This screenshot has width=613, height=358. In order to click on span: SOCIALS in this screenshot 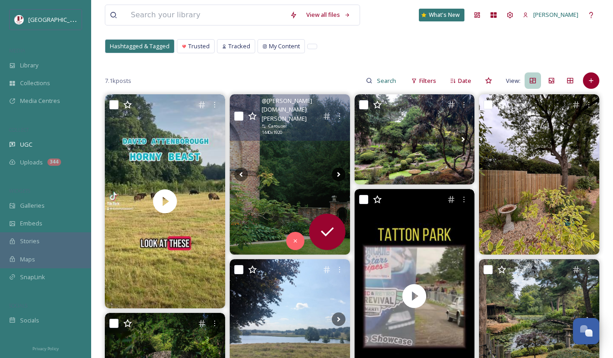, I will do `click(18, 305)`.